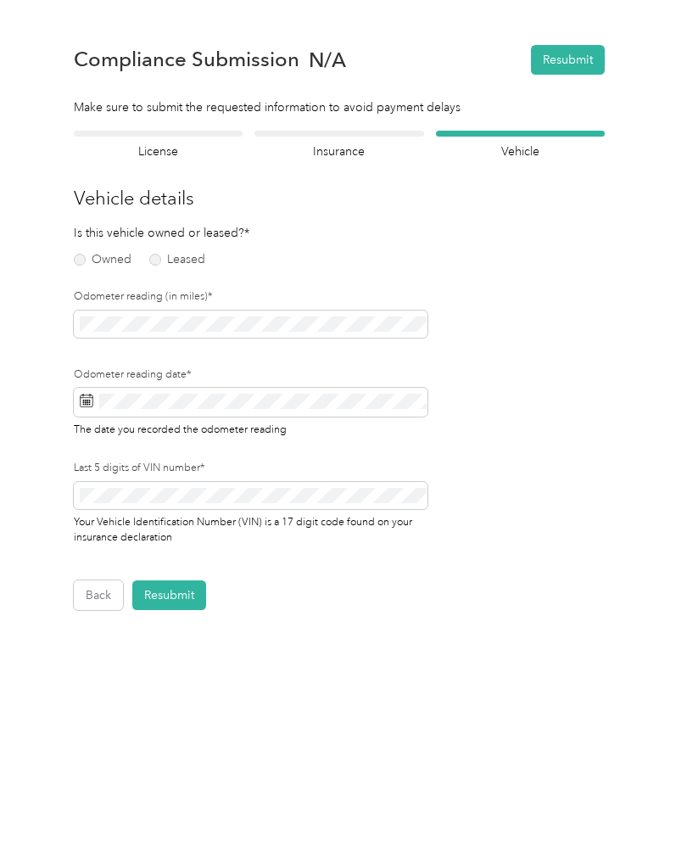 Image resolution: width=687 pixels, height=857 pixels. I want to click on h4: License, so click(158, 151).